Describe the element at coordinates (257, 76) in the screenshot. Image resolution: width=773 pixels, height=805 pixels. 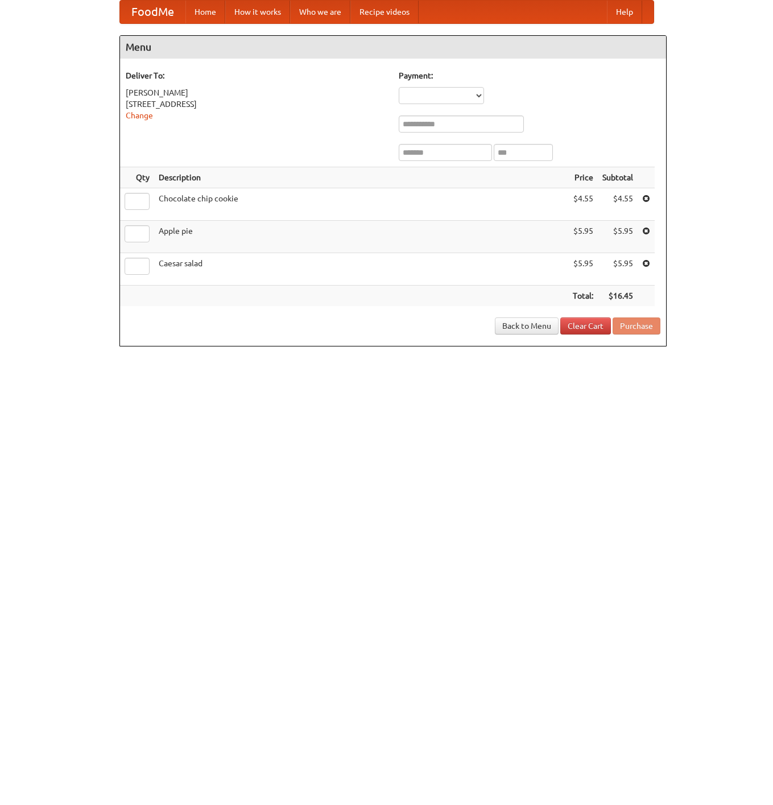
I see `h5: Deliver To:` at that location.